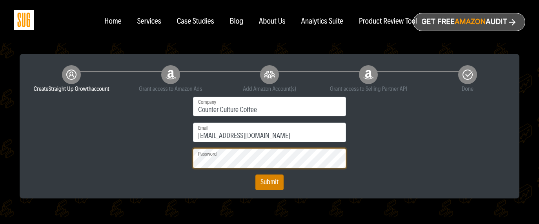 This screenshot has height=224, width=539. Describe the element at coordinates (470, 22) in the screenshot. I see `span: Amazon` at that location.